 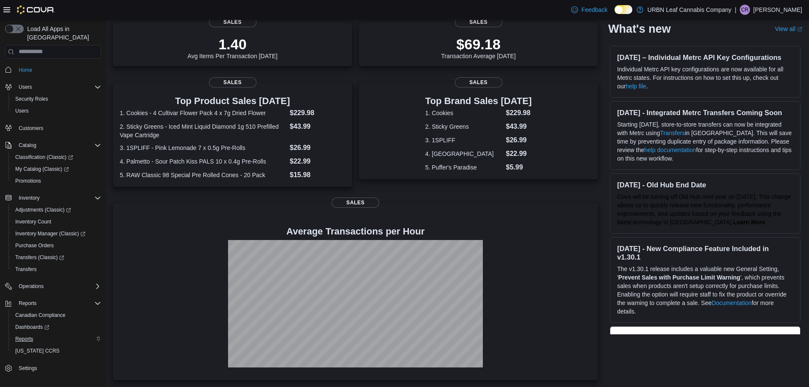 I want to click on p: URBN Leaf Cannabis Company, so click(x=690, y=10).